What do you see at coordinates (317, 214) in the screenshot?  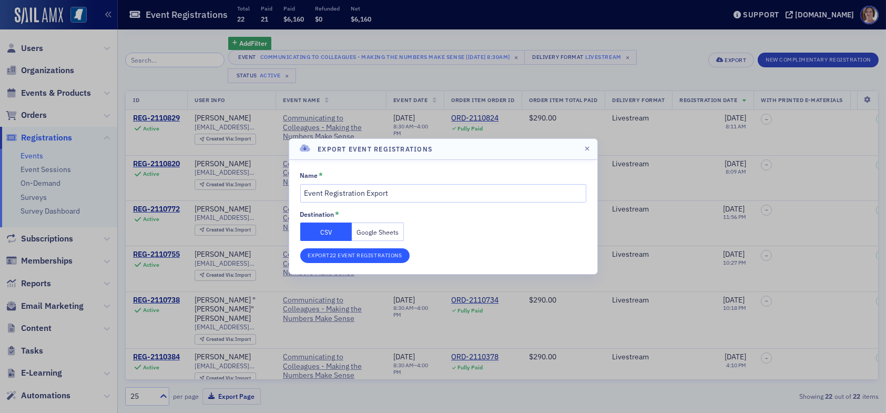 I see `div: Destination` at bounding box center [317, 214].